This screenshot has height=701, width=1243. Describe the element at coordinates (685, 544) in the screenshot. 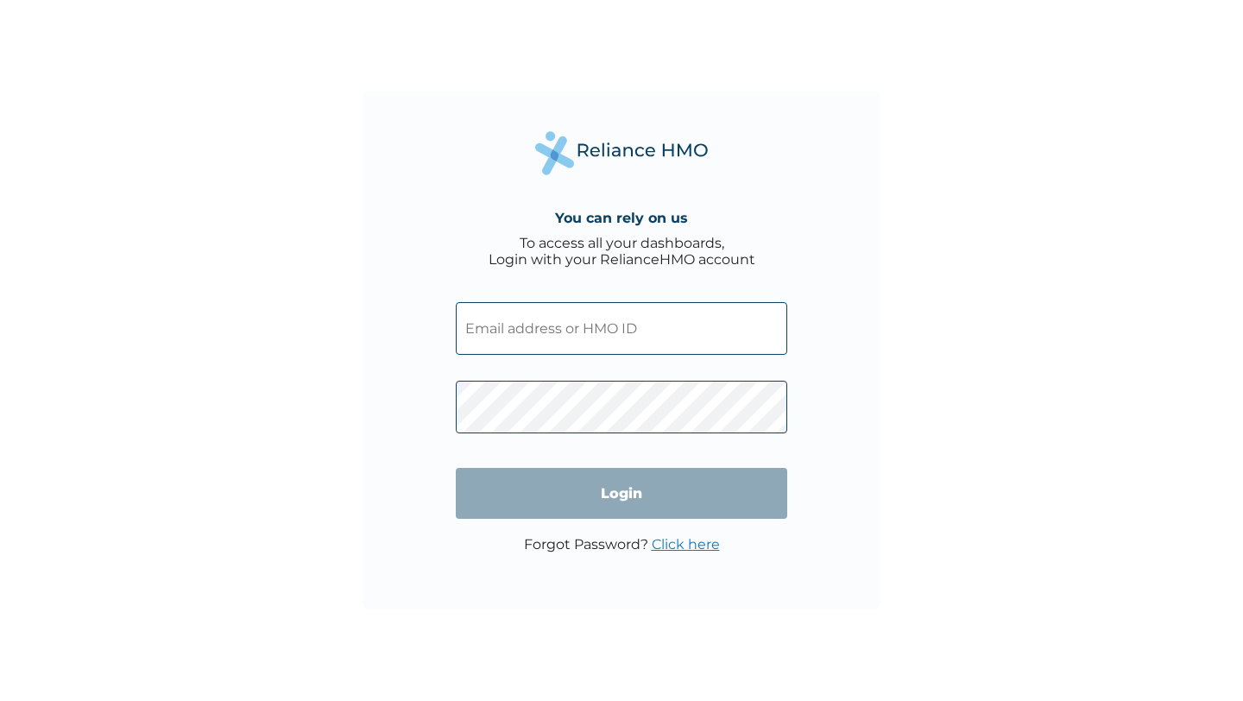

I see `a: Click here` at that location.